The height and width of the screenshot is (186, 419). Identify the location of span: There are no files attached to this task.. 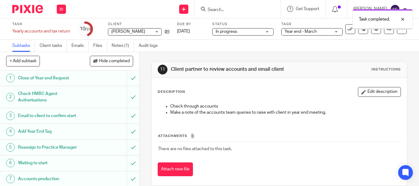
(195, 149).